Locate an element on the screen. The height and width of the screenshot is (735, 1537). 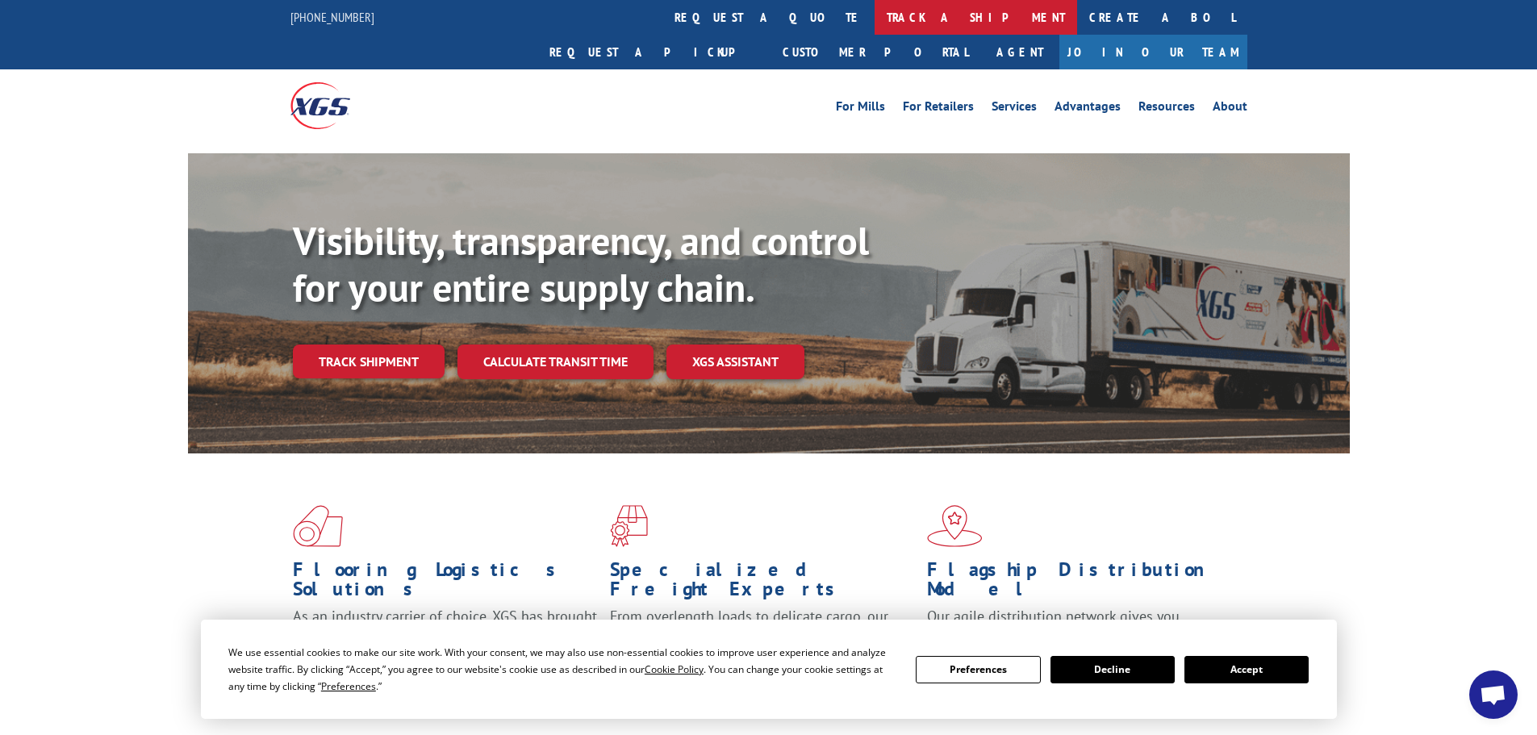
a: About is located at coordinates (1230, 109).